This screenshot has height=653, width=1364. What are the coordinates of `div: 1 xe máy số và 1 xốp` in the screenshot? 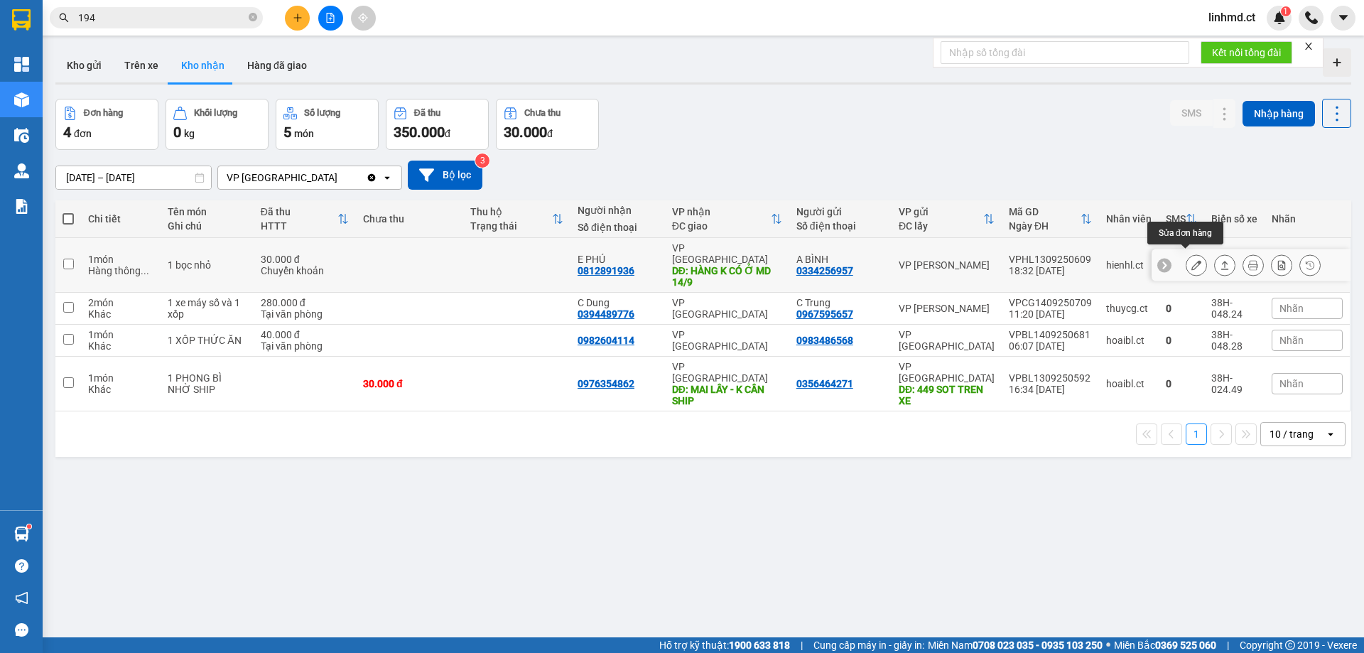 It's located at (207, 308).